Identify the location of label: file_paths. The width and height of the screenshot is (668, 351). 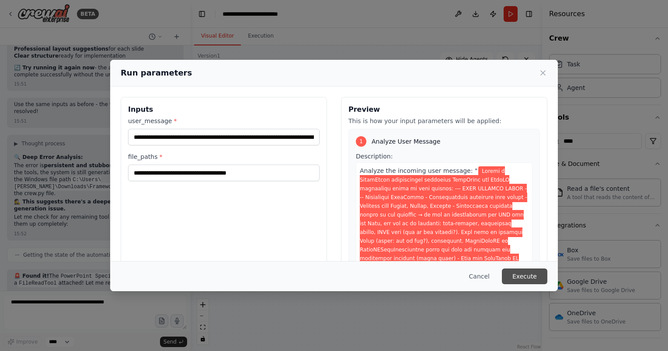
(224, 157).